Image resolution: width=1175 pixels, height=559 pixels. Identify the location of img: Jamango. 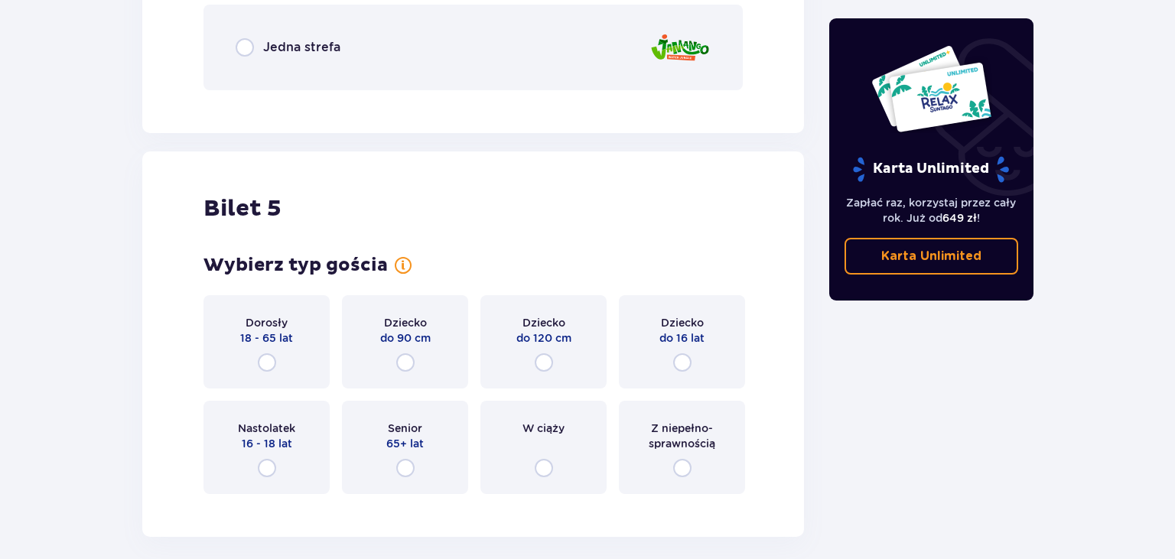
(680, 47).